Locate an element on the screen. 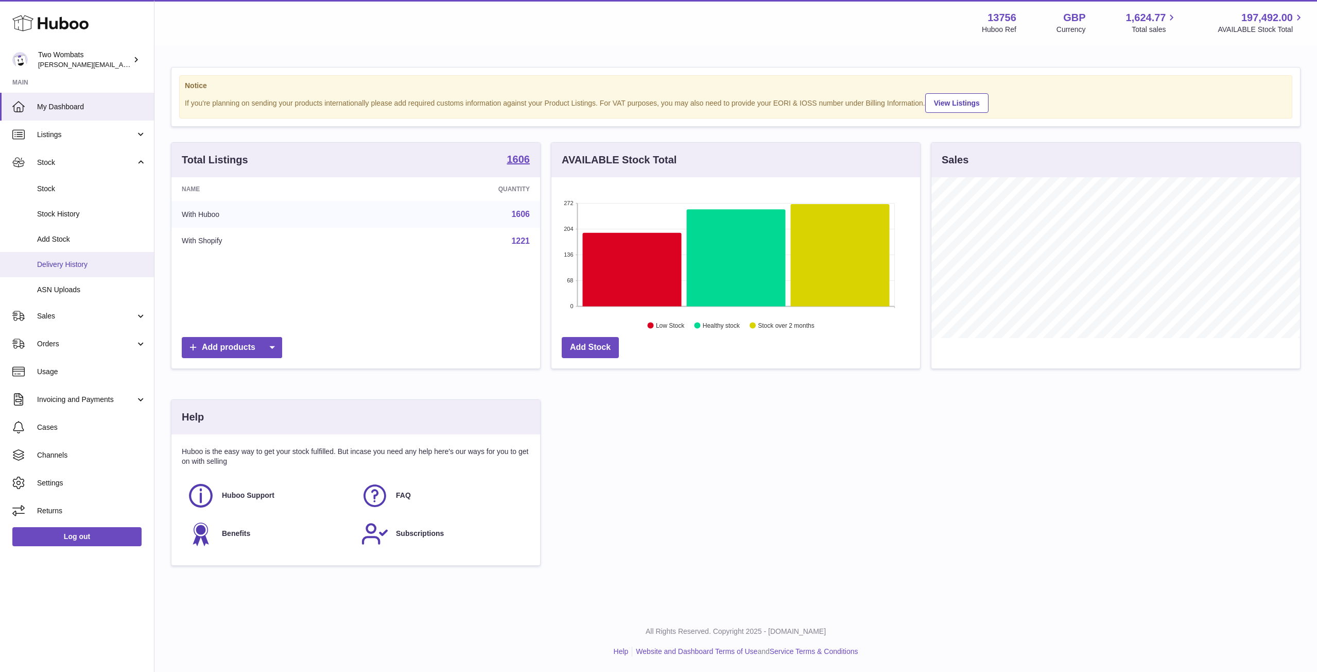  span: Listings is located at coordinates (86, 134).